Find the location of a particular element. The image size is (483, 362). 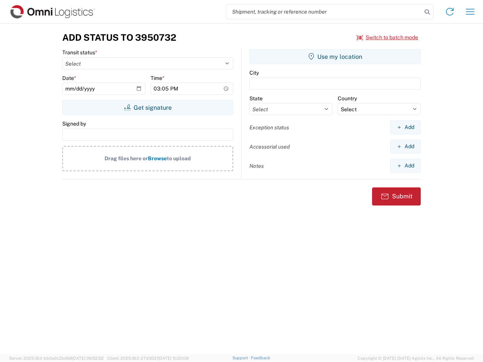

span: to upload is located at coordinates (179, 158).